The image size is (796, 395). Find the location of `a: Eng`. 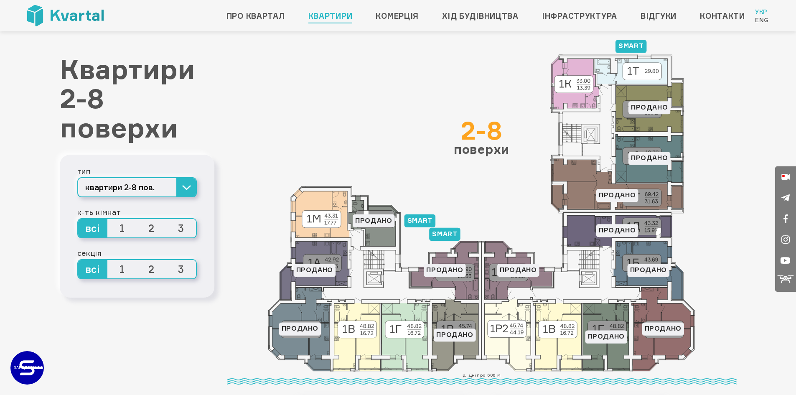

a: Eng is located at coordinates (761, 20).